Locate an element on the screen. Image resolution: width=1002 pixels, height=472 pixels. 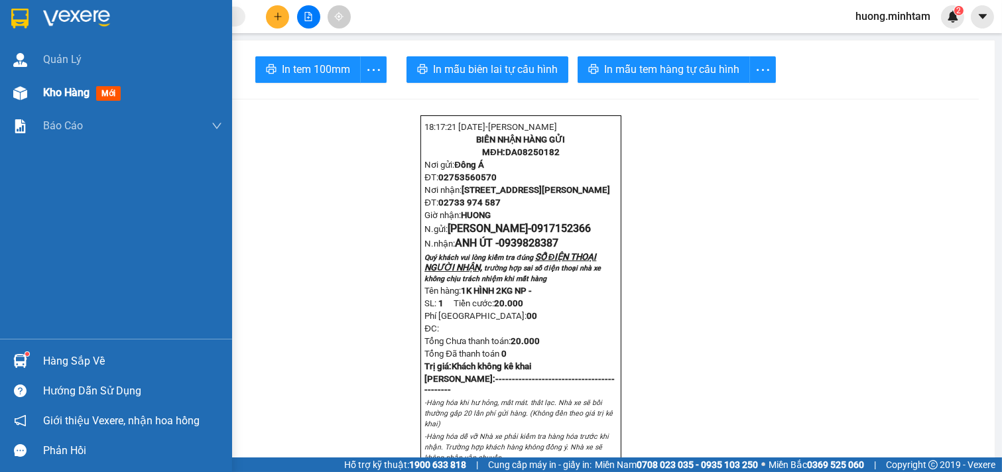
span: ĐC: is located at coordinates (432, 328).